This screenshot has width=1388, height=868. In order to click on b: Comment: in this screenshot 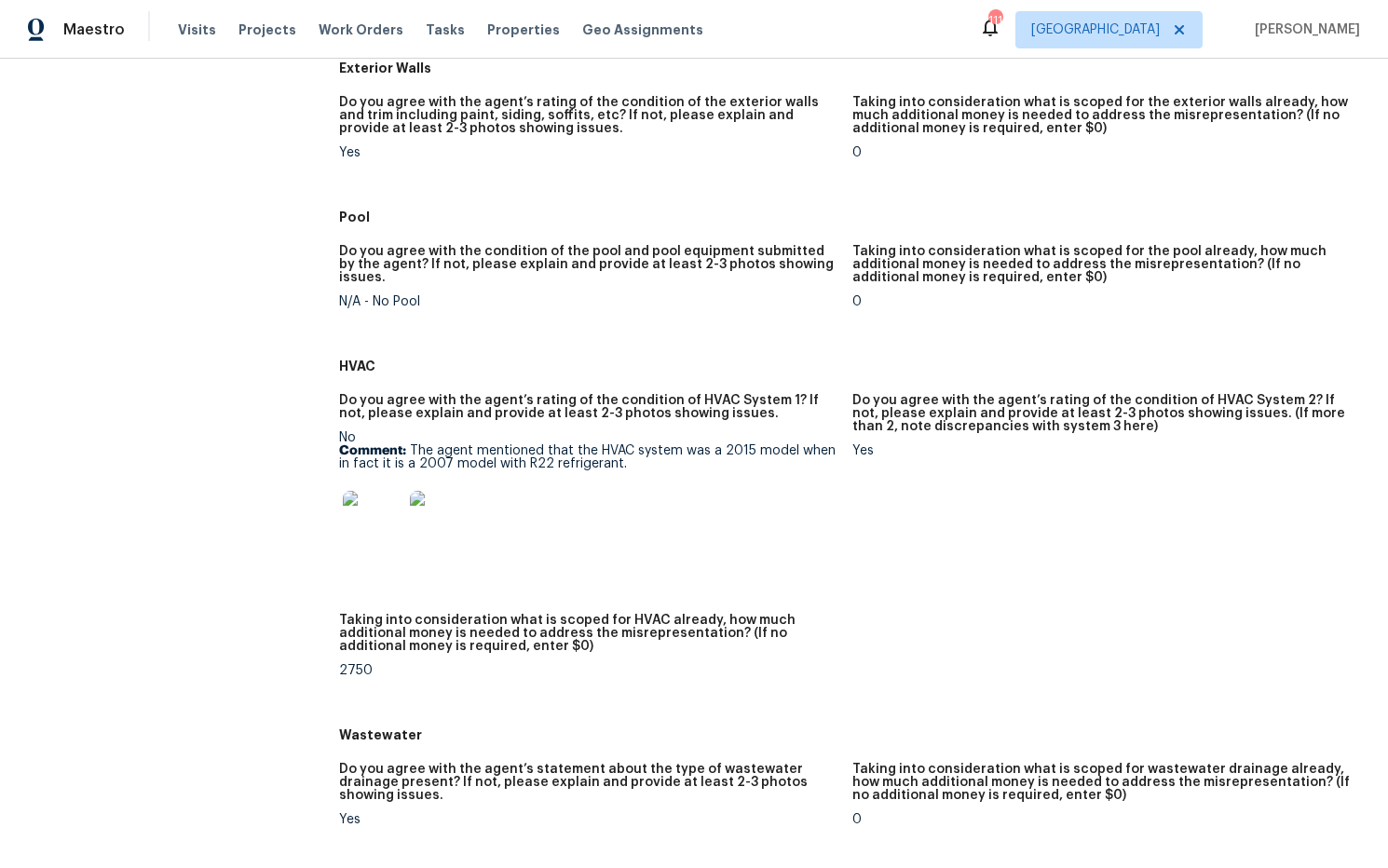, I will do `click(372, 450)`.